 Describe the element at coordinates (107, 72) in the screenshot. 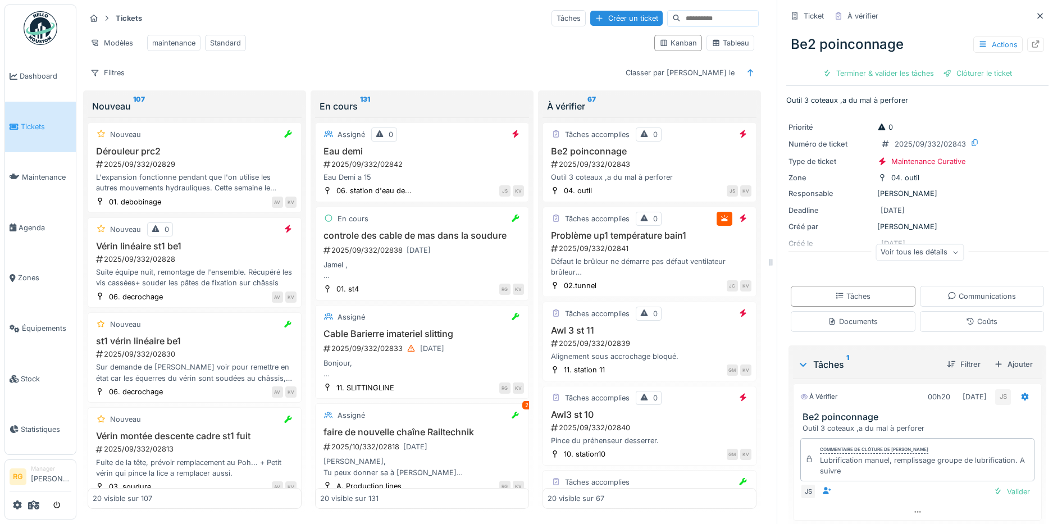

I see `div: Filtres` at that location.